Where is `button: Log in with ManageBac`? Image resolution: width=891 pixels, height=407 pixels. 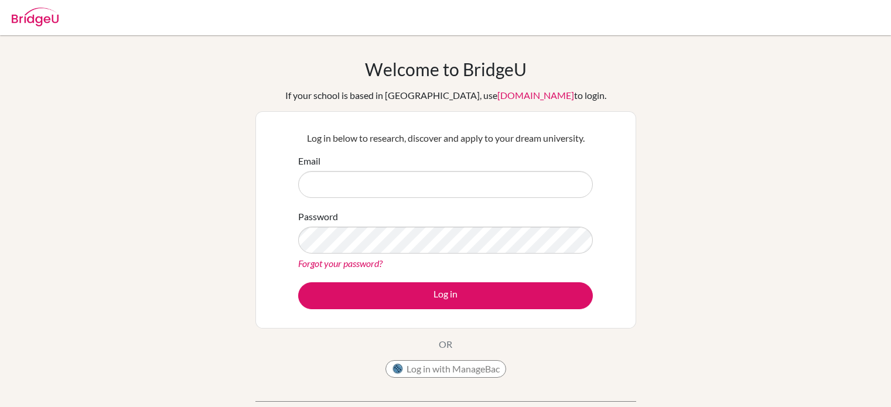 button: Log in with ManageBac is located at coordinates (446, 369).